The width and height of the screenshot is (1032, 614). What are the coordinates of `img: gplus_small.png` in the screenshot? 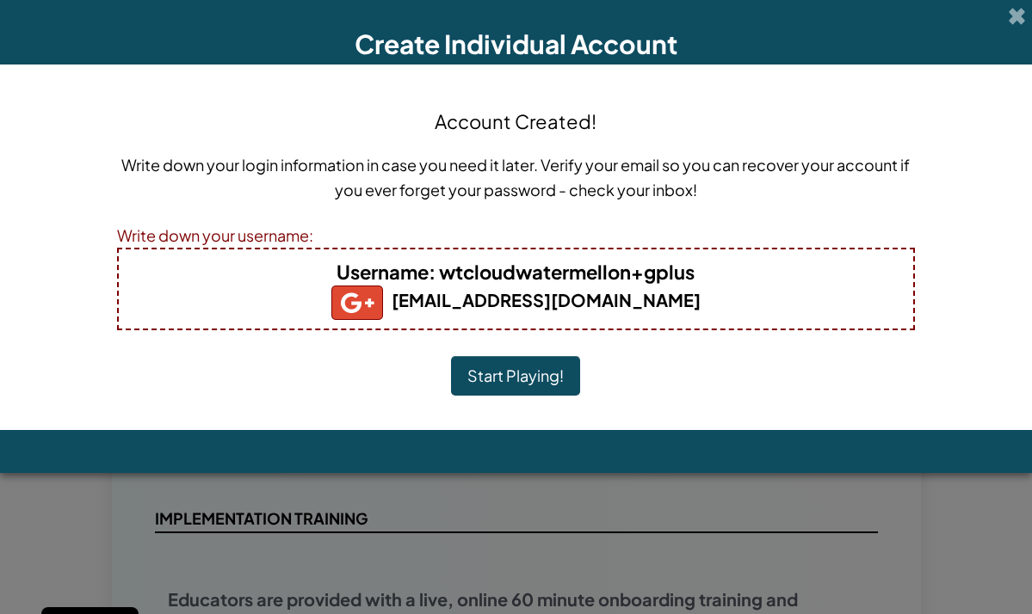 It's located at (357, 303).